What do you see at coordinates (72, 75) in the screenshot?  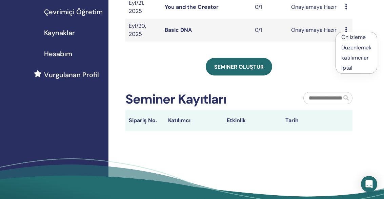 I see `span: Vurgulanan Profil` at bounding box center [72, 75].